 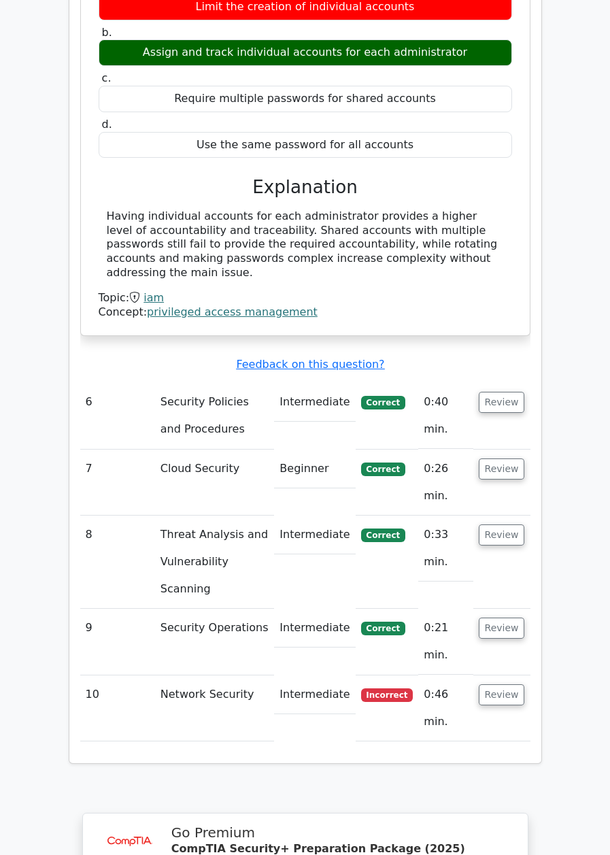 I want to click on td: 9, so click(x=118, y=642).